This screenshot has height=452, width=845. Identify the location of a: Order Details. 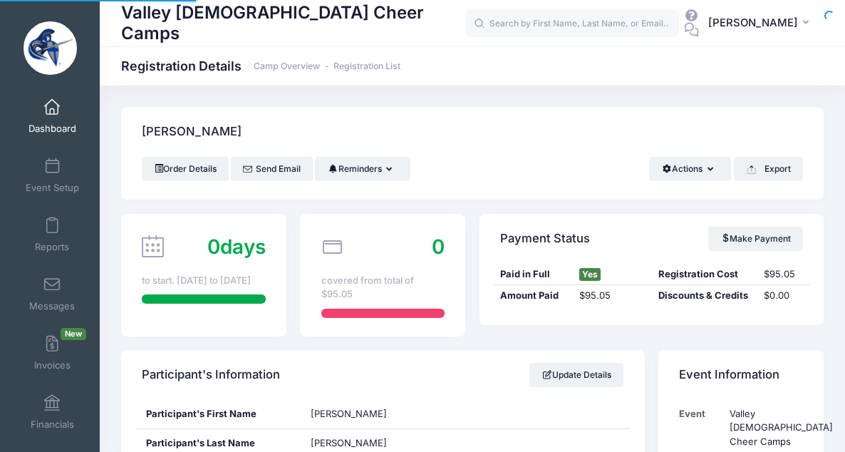
(185, 169).